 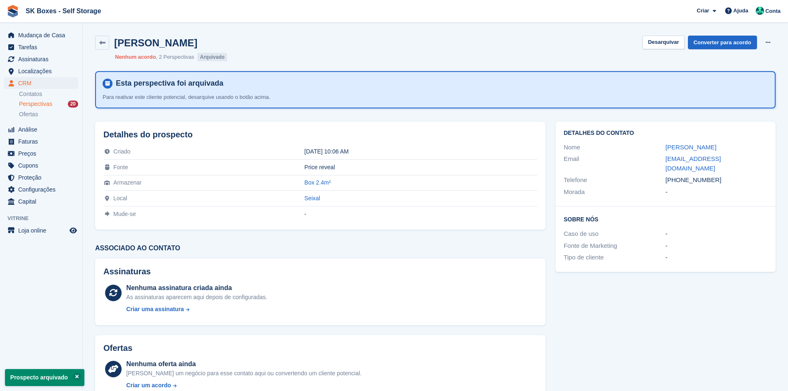 I want to click on span: CRM, so click(x=43, y=83).